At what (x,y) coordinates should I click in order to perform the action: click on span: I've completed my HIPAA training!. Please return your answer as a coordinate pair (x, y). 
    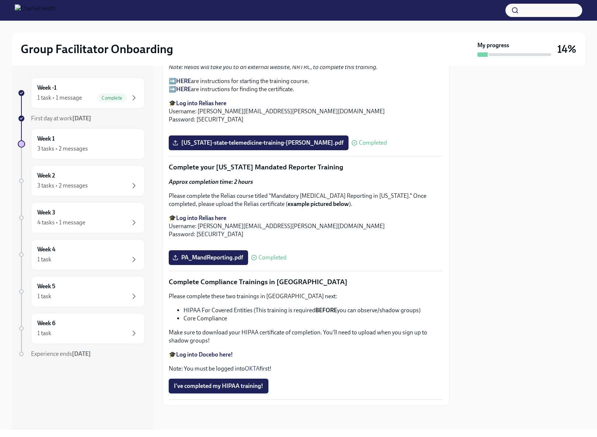
    Looking at the image, I should click on (219, 386).